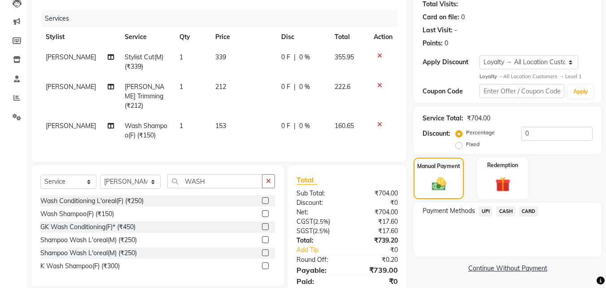 The width and height of the screenshot is (606, 288). Describe the element at coordinates (502, 165) in the screenshot. I see `label: Redemption` at that location.